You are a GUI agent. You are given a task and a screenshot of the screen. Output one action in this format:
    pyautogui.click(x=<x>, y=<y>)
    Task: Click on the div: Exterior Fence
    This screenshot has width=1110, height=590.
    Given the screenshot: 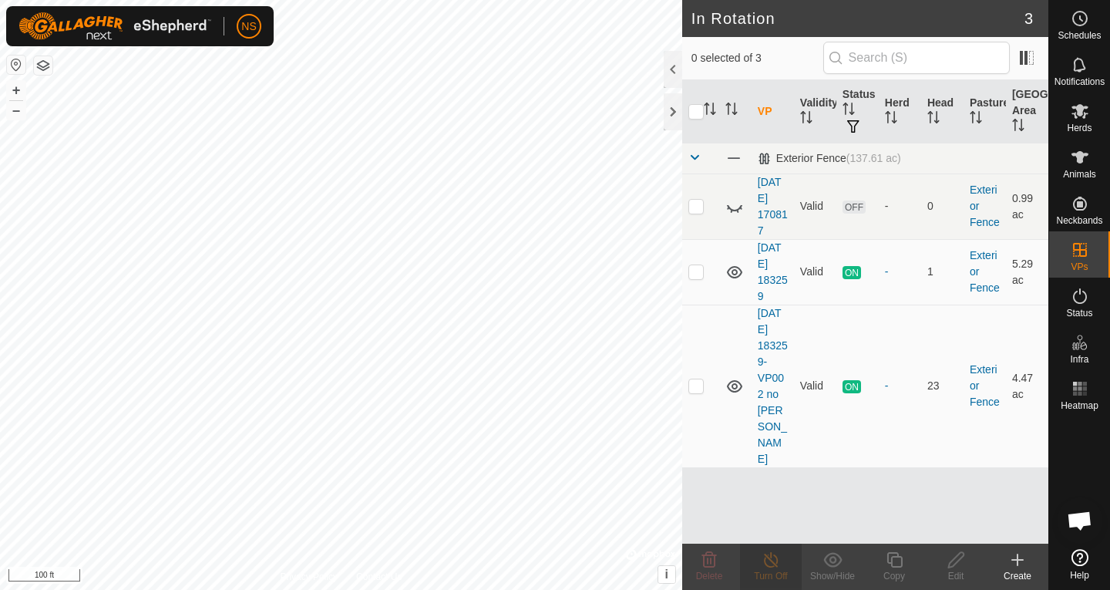 What is the action you would take?
    pyautogui.click(x=830, y=158)
    